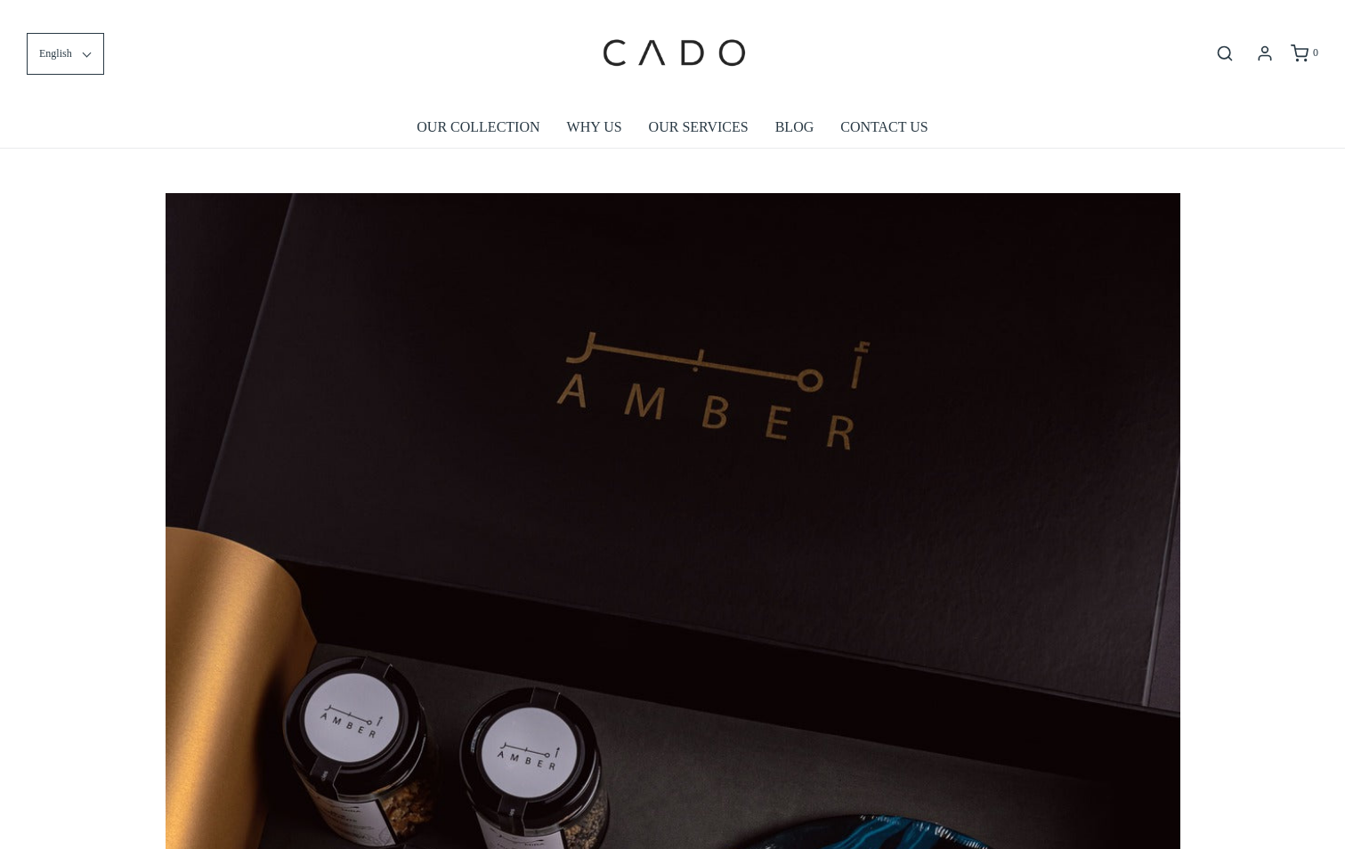 The height and width of the screenshot is (849, 1345). What do you see at coordinates (1303, 53) in the screenshot?
I see `a: 0` at bounding box center [1303, 53].